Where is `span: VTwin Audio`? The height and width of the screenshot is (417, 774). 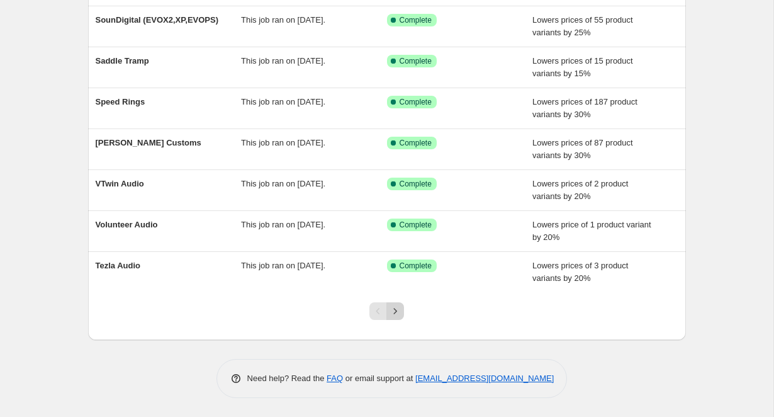 span: VTwin Audio is located at coordinates (120, 183).